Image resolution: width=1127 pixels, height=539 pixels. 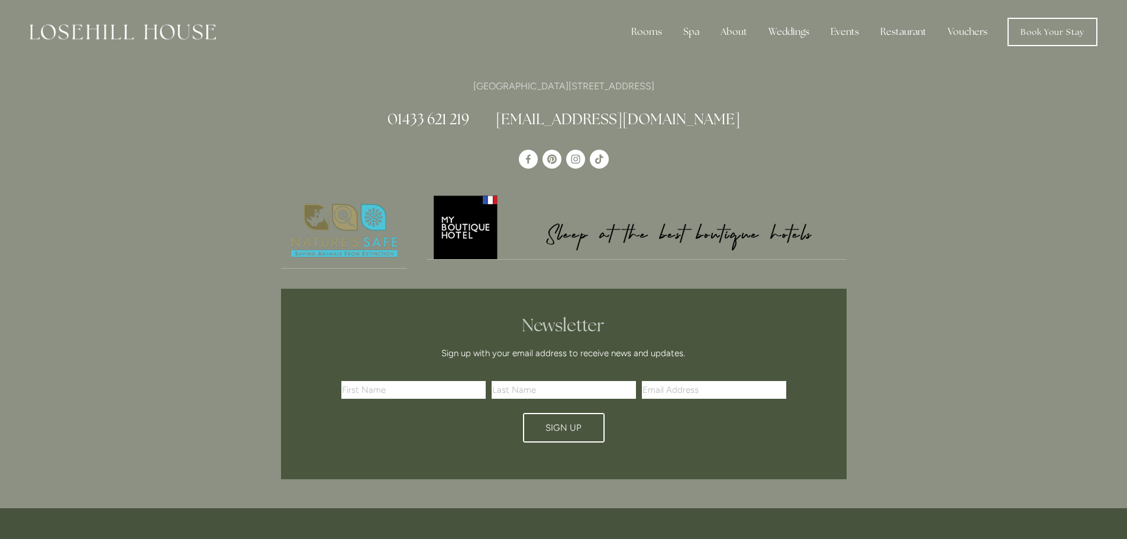 What do you see at coordinates (637, 227) in the screenshot?
I see `a: My Boutique Hotel - Logo` at bounding box center [637, 227].